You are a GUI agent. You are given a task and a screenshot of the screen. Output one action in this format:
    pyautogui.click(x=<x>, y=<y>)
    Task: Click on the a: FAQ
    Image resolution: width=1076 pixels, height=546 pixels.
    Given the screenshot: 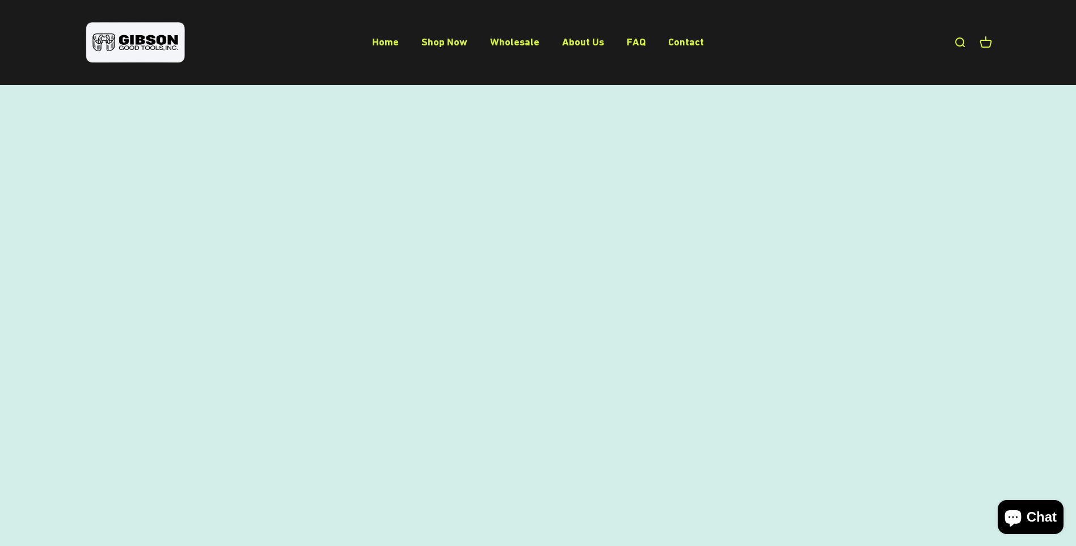 What is the action you would take?
    pyautogui.click(x=636, y=41)
    